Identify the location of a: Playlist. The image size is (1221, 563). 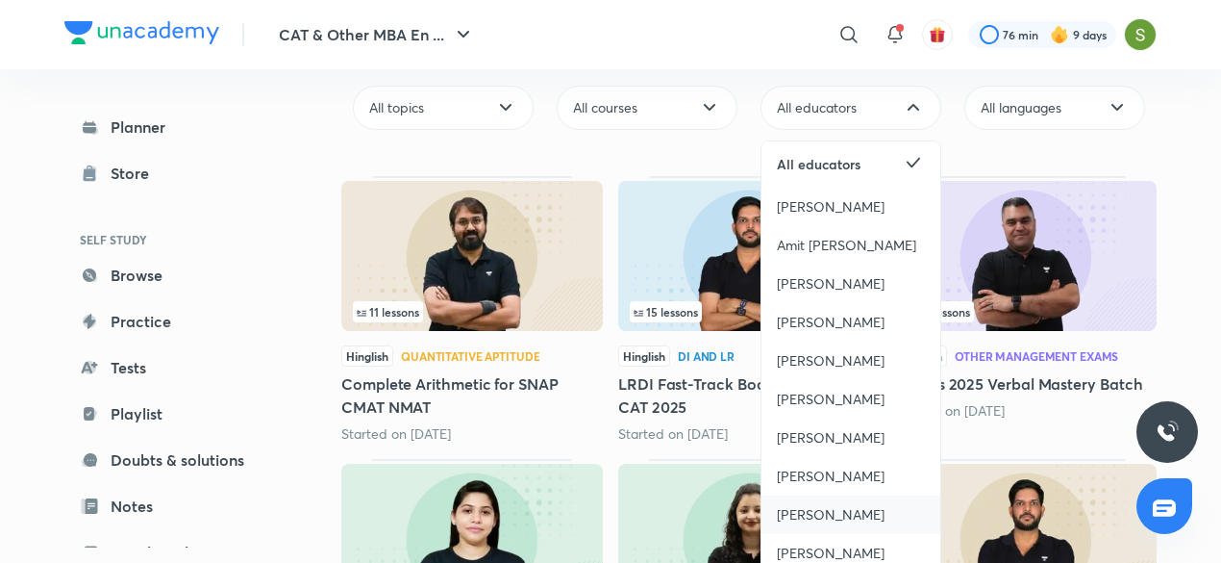
(176, 414).